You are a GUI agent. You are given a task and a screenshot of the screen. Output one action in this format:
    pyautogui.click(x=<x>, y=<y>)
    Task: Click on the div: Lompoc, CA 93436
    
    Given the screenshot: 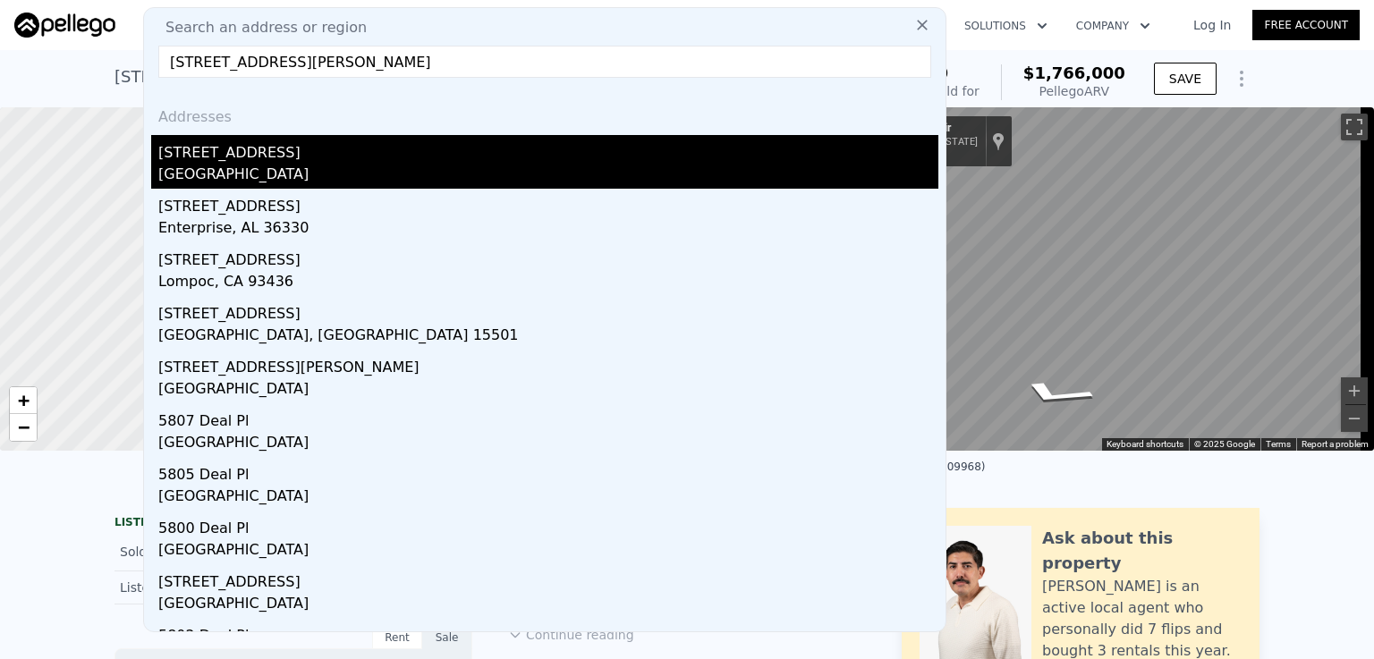 What is the action you would take?
    pyautogui.click(x=548, y=284)
    